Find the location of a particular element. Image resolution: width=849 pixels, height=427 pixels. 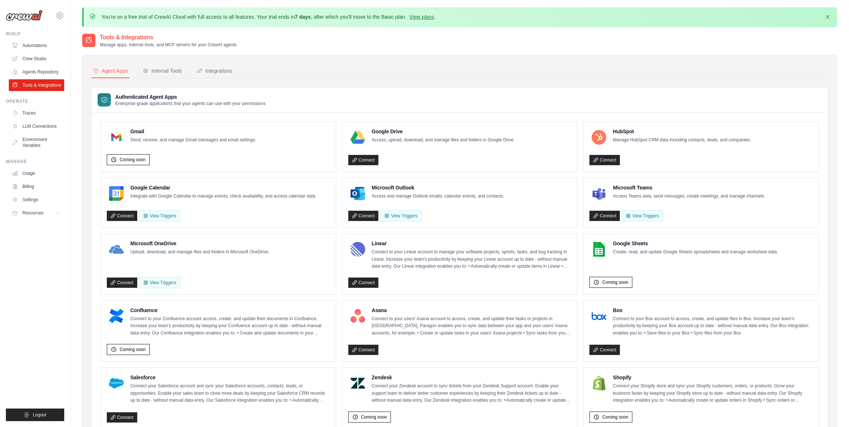

p: Create, read, and update Google Sheets spreadsheets and manage worksheet data. is located at coordinates (696, 252).